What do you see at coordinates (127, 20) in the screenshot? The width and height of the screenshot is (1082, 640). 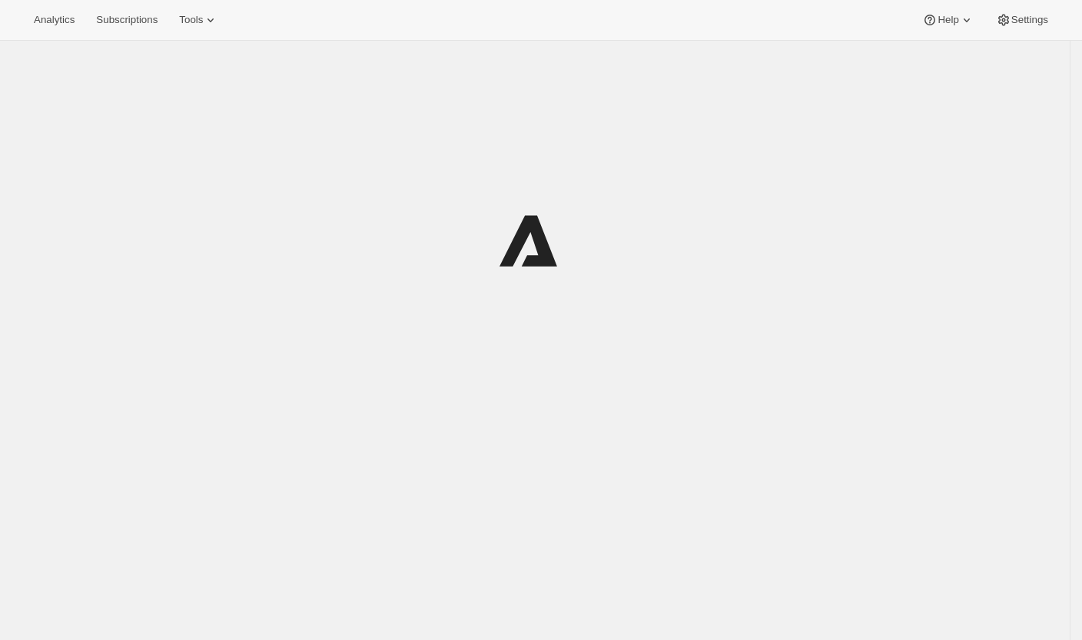 I see `span: Subscriptions` at bounding box center [127, 20].